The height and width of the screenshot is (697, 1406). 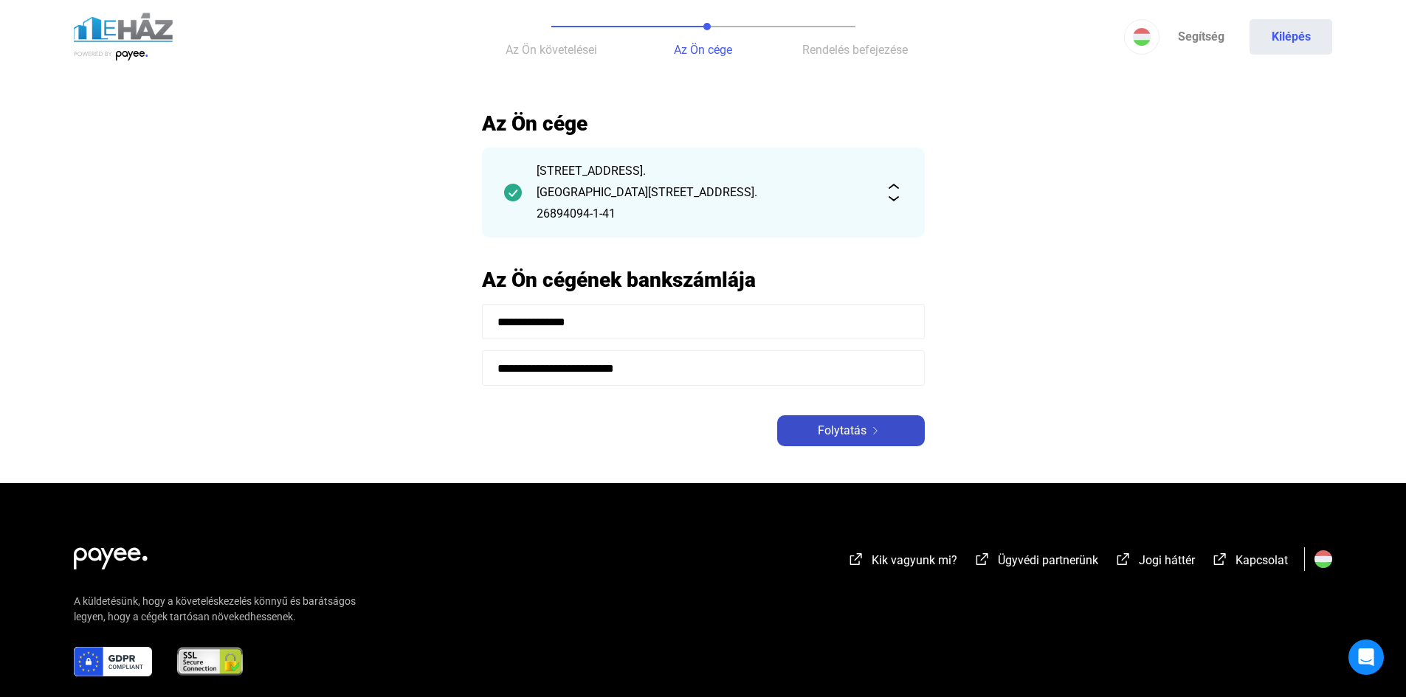 I want to click on h2: Az Ön cége, so click(x=703, y=123).